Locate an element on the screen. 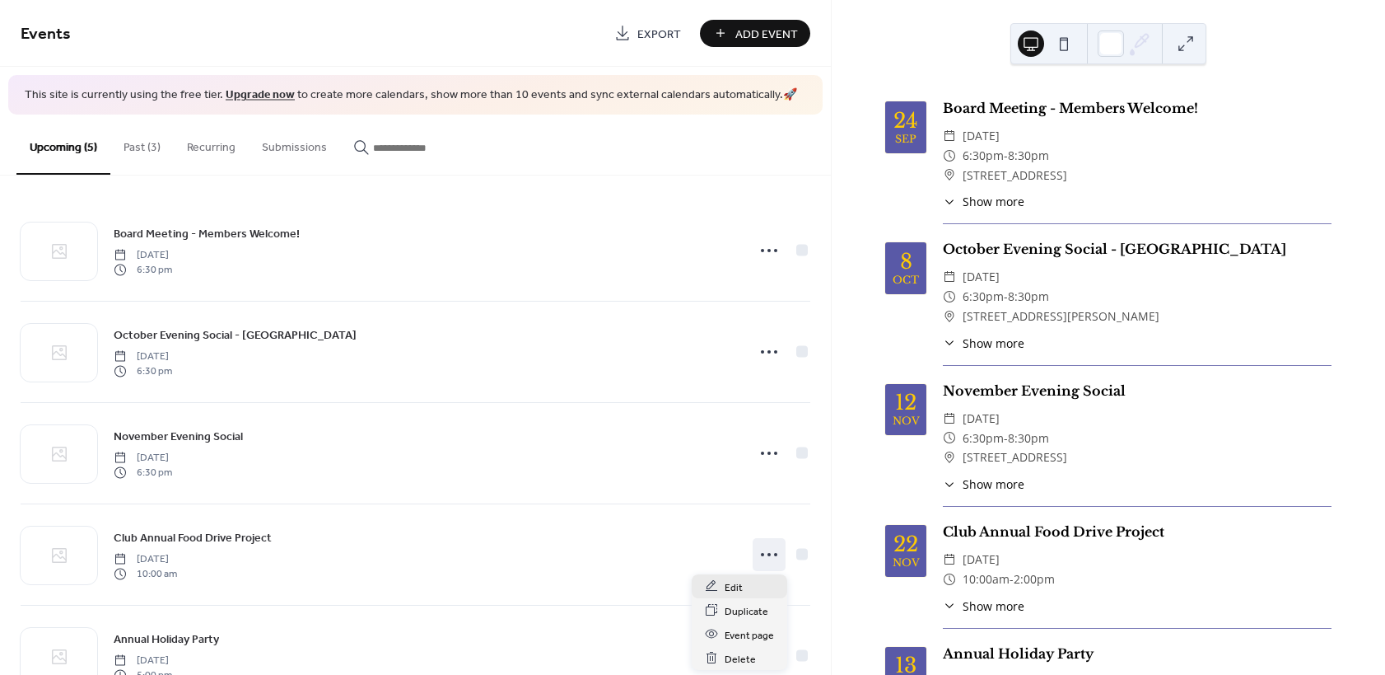 This screenshot has width=1385, height=675. div: Board Meeting - Members Welcome! is located at coordinates (1137, 108).